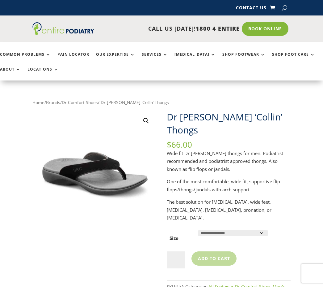 The height and width of the screenshot is (287, 323). I want to click on a: Shop Footwear, so click(244, 59).